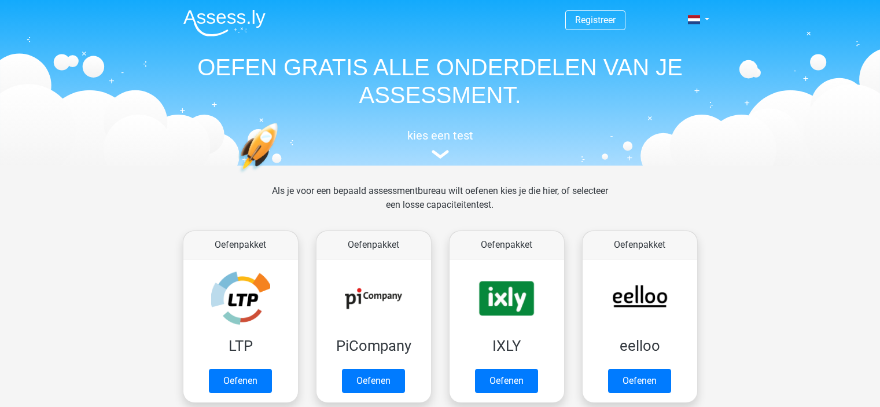 The image size is (880, 407). What do you see at coordinates (280, 175) in the screenshot?
I see `img: oefenen` at bounding box center [280, 175].